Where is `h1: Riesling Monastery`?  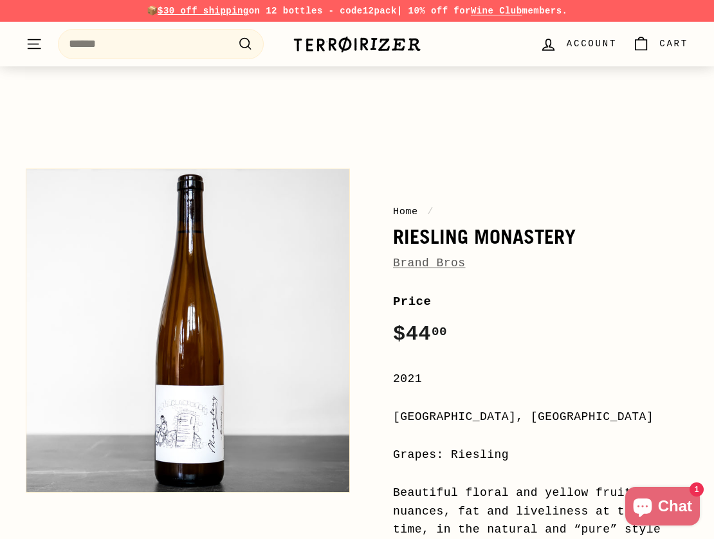 h1: Riesling Monastery is located at coordinates (540, 237).